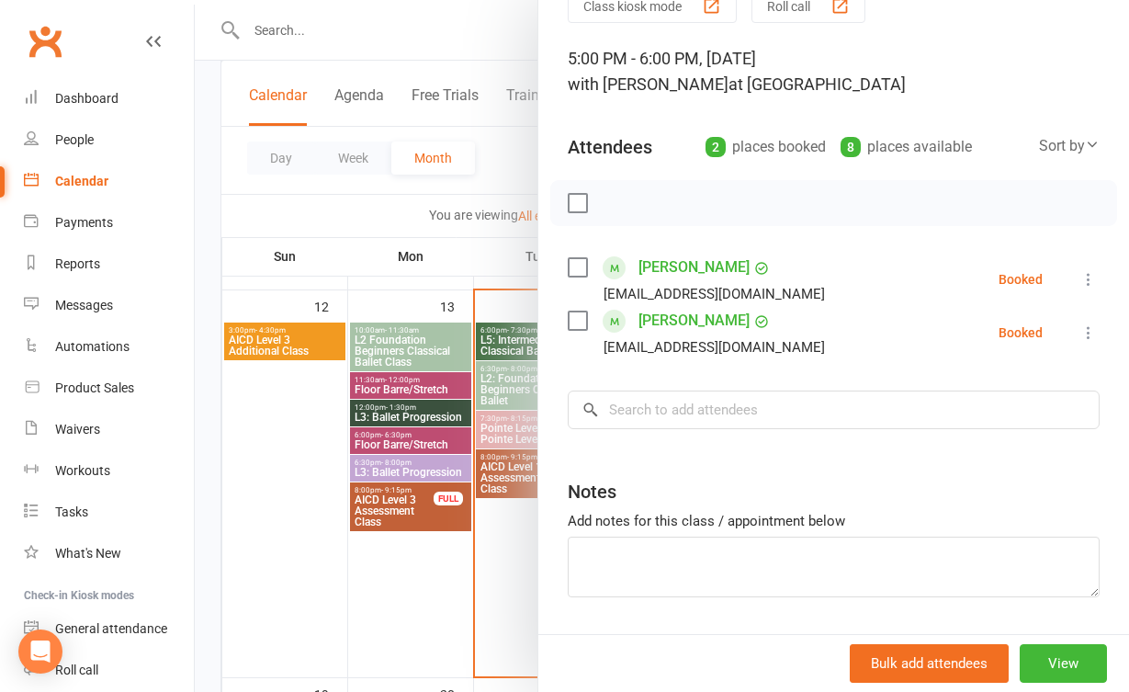  I want to click on a: Calendar, so click(108, 181).